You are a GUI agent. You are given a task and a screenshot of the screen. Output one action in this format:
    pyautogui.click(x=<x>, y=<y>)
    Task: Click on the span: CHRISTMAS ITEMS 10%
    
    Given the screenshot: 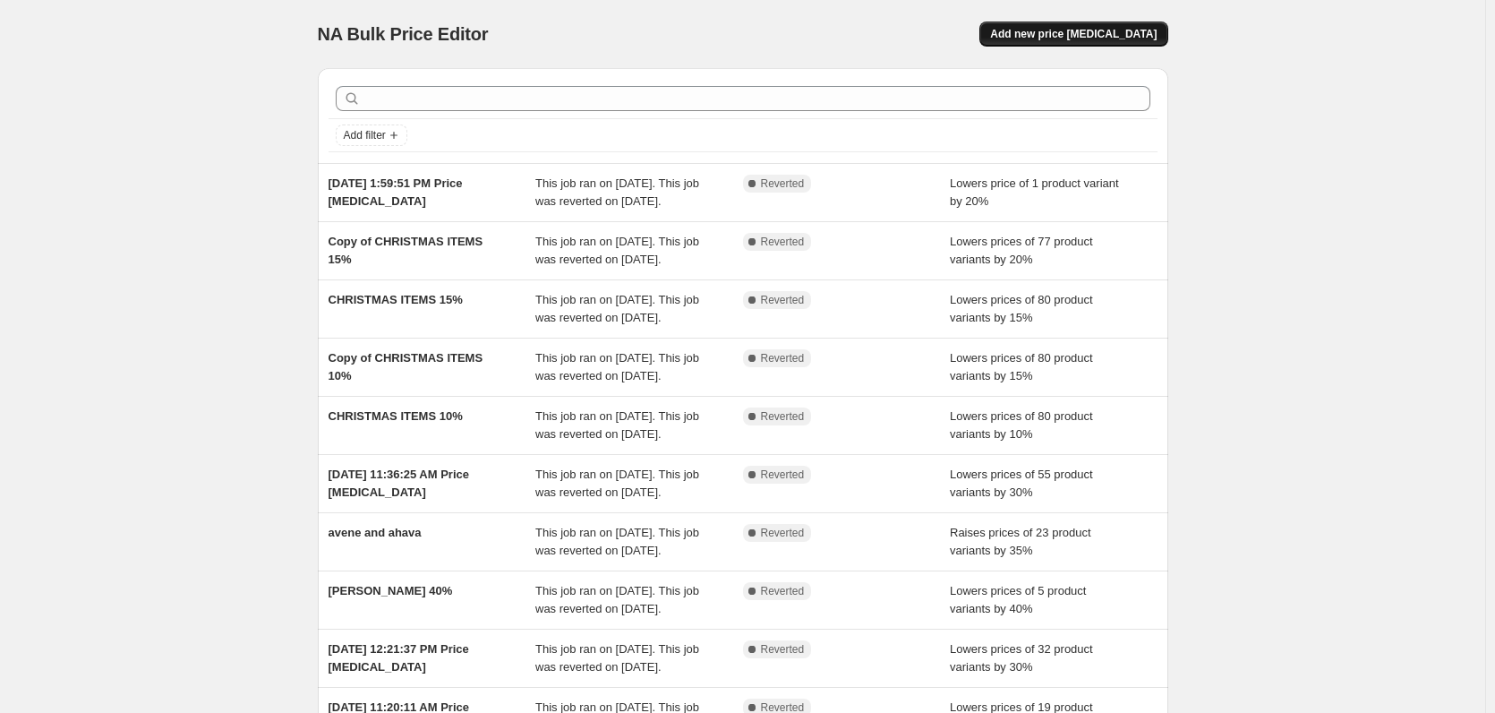 What is the action you would take?
    pyautogui.click(x=396, y=416)
    